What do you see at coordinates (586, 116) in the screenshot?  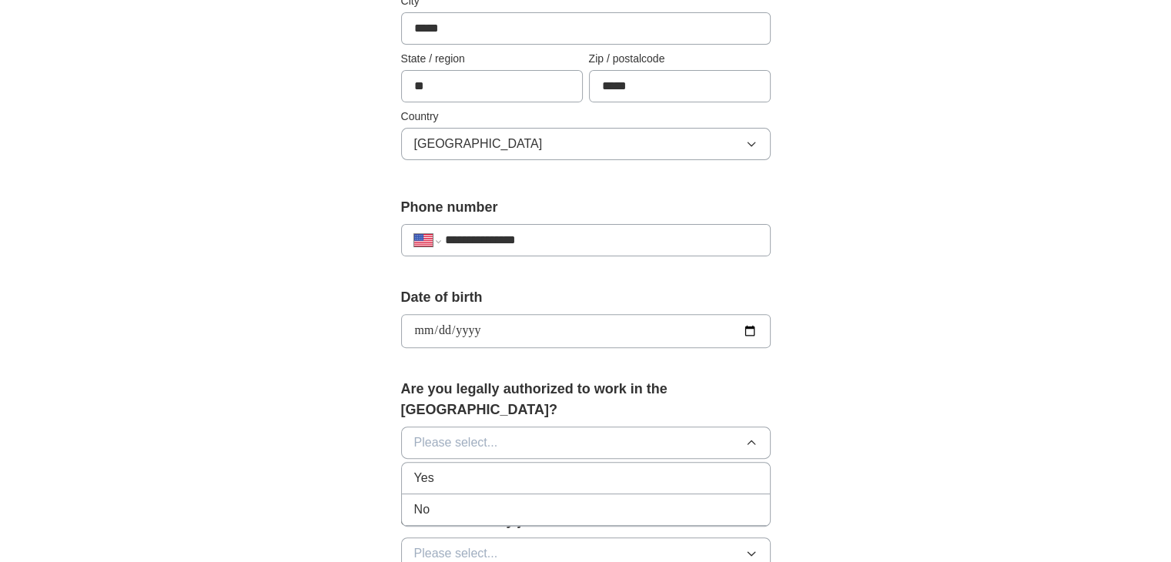 I see `label: Country` at bounding box center [586, 116].